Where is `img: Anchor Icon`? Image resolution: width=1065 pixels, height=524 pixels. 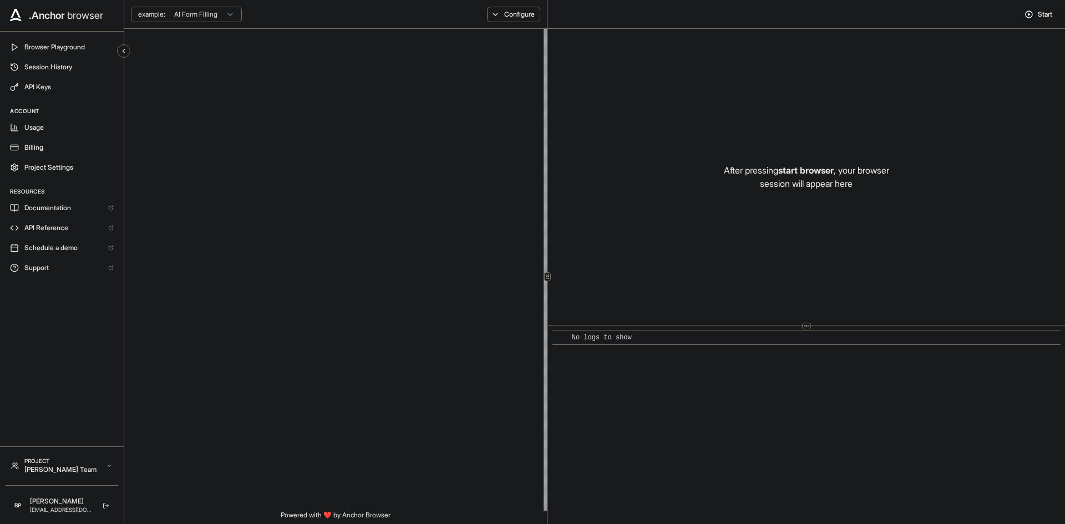
img: Anchor Icon is located at coordinates (16, 16).